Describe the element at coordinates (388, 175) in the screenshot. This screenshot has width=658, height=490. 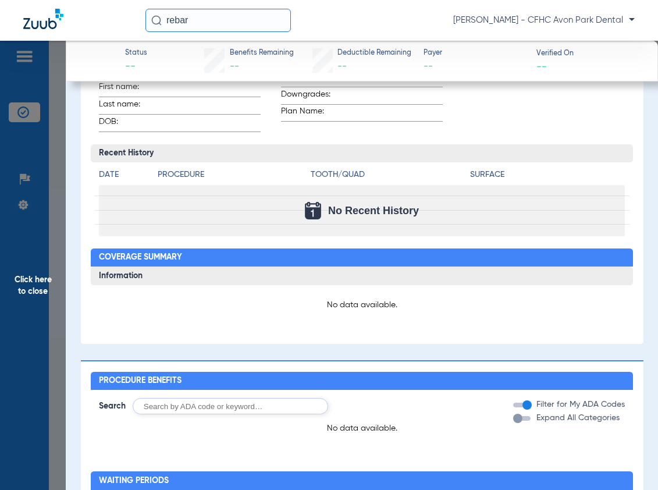
I see `h4: Tooth/Quad` at that location.